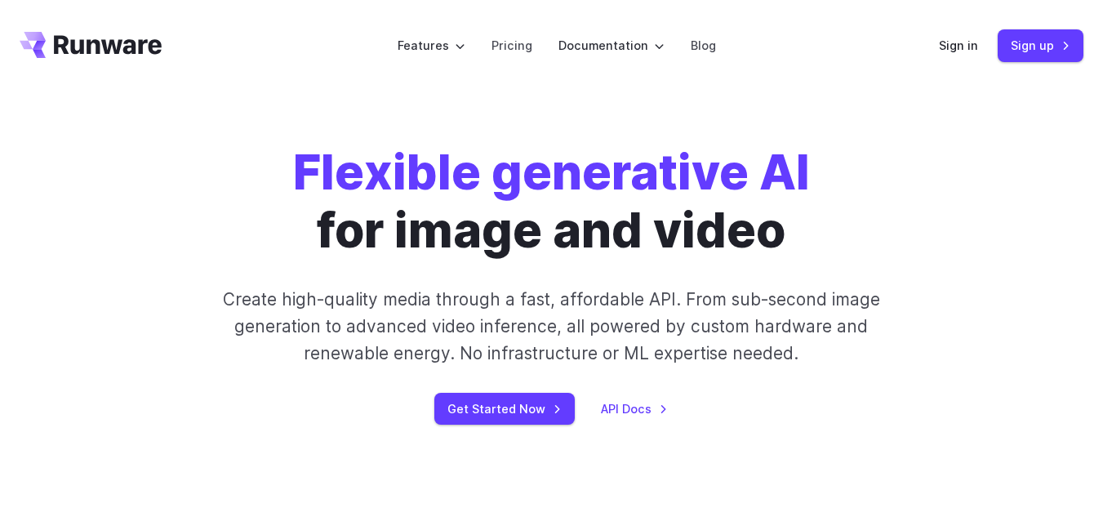 This screenshot has width=1103, height=517. Describe the element at coordinates (552, 327) in the screenshot. I see `p: Create high-quality media through a fast, affordable API. From sub-second image generation to adv...` at that location.